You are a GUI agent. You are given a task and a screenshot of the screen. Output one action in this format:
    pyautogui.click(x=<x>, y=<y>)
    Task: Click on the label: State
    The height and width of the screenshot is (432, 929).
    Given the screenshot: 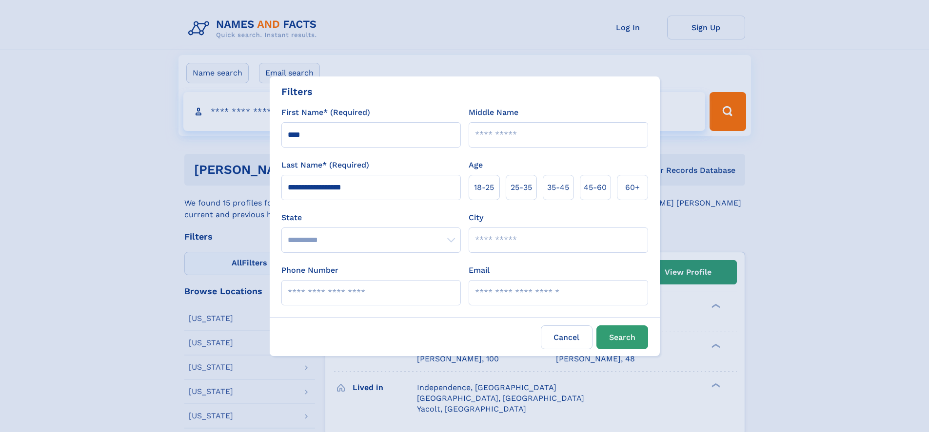 What is the action you would take?
    pyautogui.click(x=371, y=218)
    